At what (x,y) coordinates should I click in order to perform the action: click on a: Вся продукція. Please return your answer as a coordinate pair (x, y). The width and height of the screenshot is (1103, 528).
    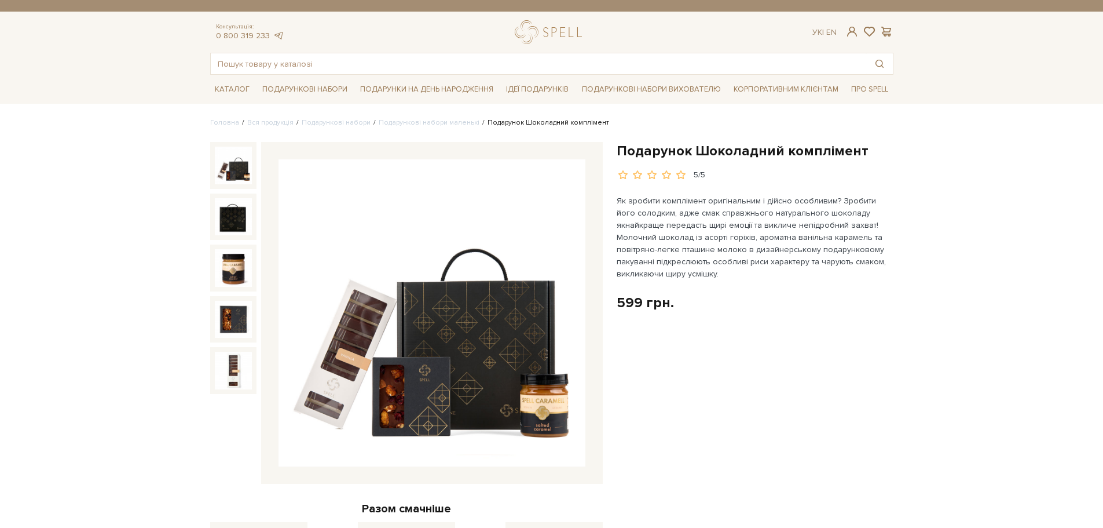
    Looking at the image, I should click on (271, 122).